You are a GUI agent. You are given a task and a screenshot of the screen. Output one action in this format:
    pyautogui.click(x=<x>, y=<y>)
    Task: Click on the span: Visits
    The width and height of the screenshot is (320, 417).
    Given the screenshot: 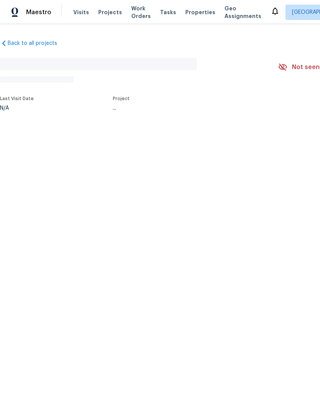 What is the action you would take?
    pyautogui.click(x=81, y=12)
    